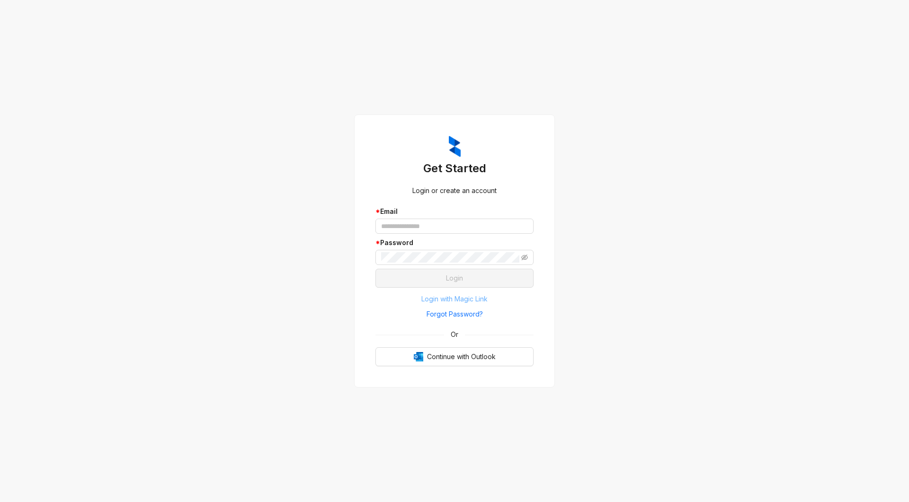 This screenshot has width=909, height=502. Describe the element at coordinates (454, 335) in the screenshot. I see `span: Or` at that location.